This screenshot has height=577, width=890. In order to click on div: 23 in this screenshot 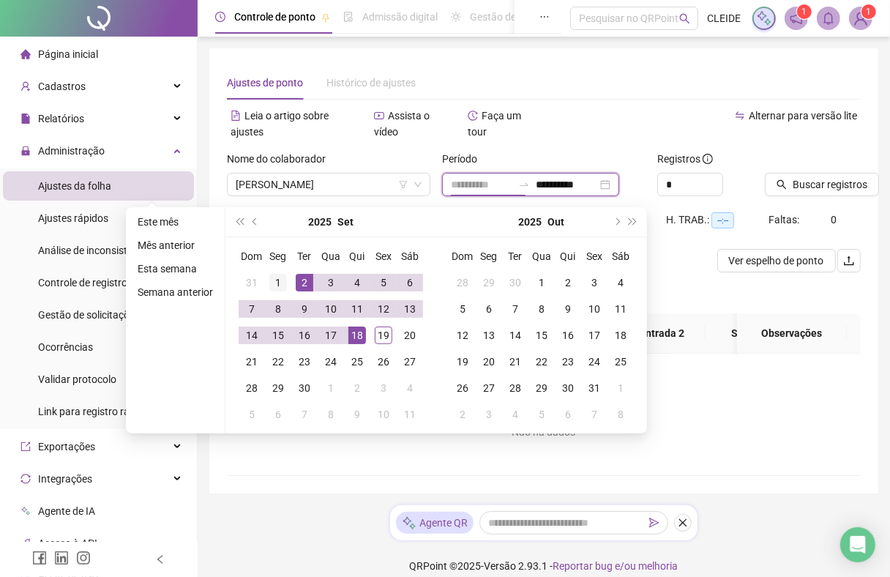, I will do `click(305, 362)`.